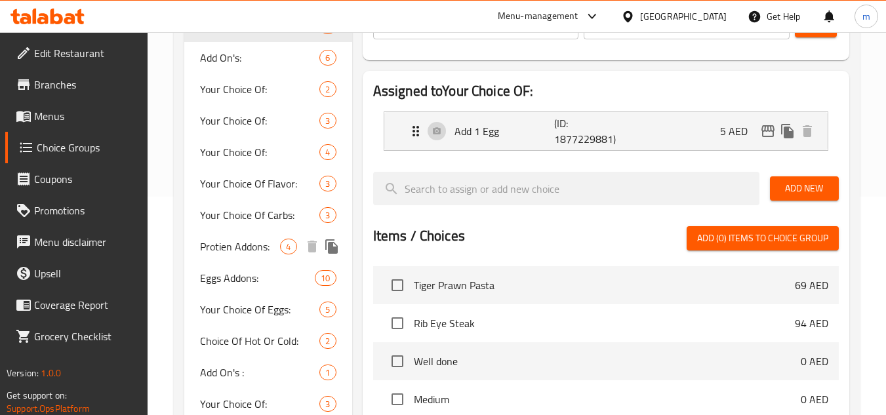 The height and width of the screenshot is (415, 886). Describe the element at coordinates (587, 131) in the screenshot. I see `p: (ID: 1877229881)` at that location.